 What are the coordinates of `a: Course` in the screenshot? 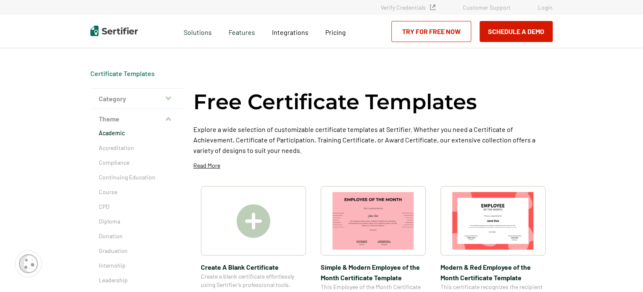 It's located at (137, 192).